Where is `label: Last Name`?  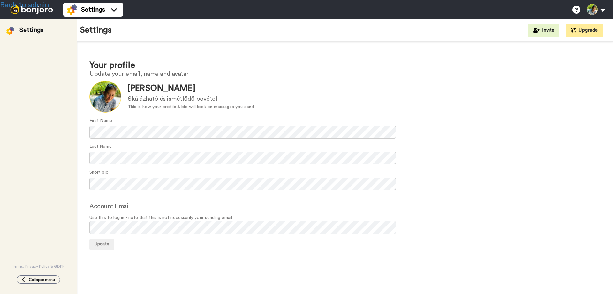
label: Last Name is located at coordinates (101, 146).